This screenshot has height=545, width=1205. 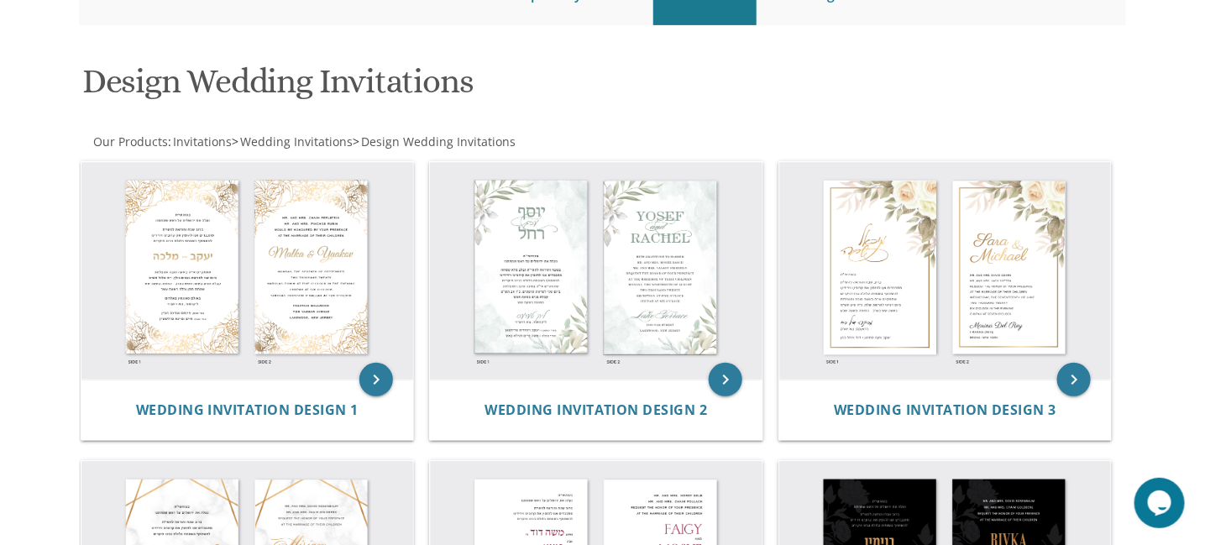 I want to click on a: Design Wedding Invitations, so click(x=438, y=141).